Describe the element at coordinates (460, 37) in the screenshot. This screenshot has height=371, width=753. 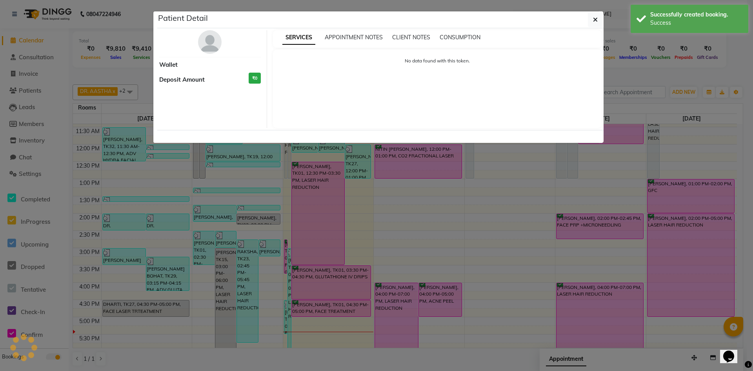
I see `span: CONSUMPTION` at that location.